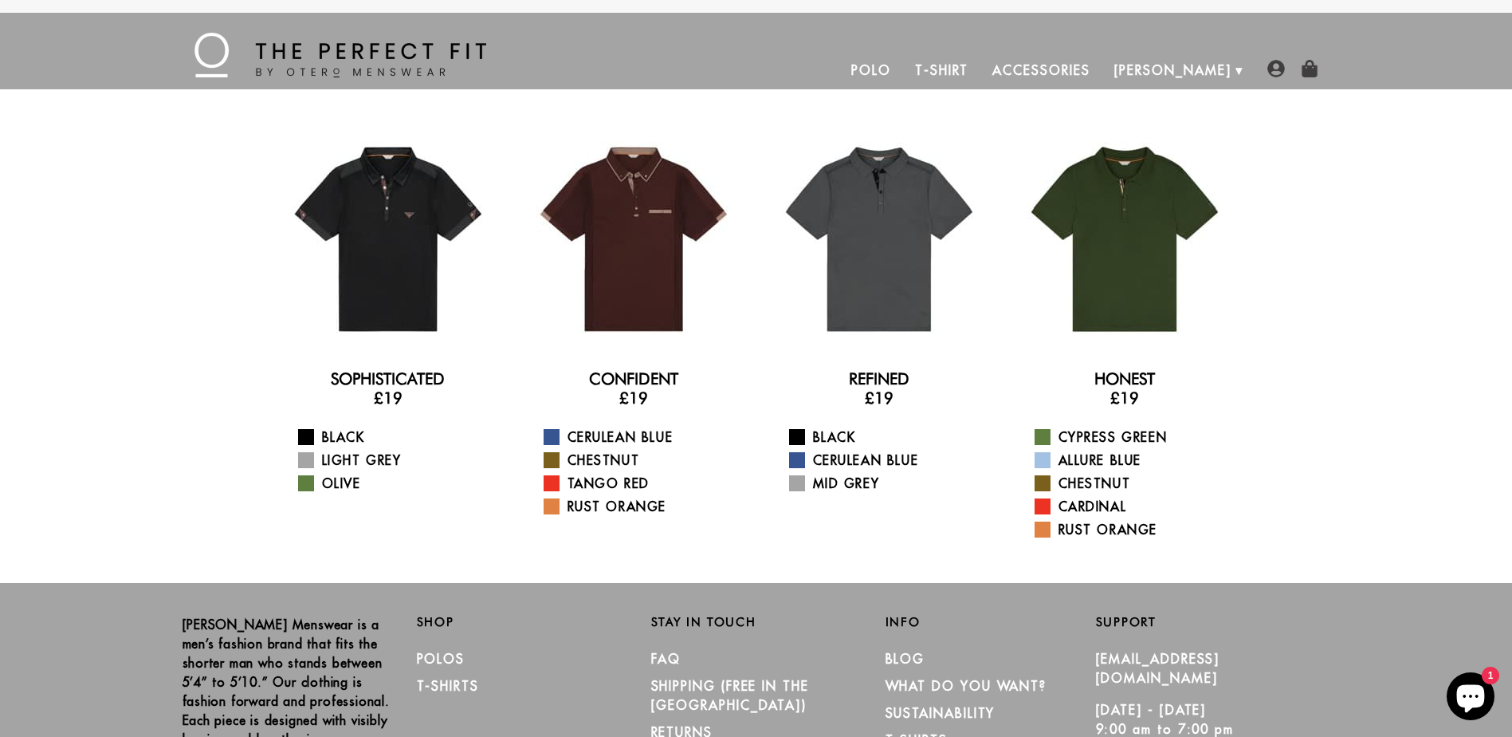 The image size is (1512, 737). I want to click on a: Olive, so click(398, 483).